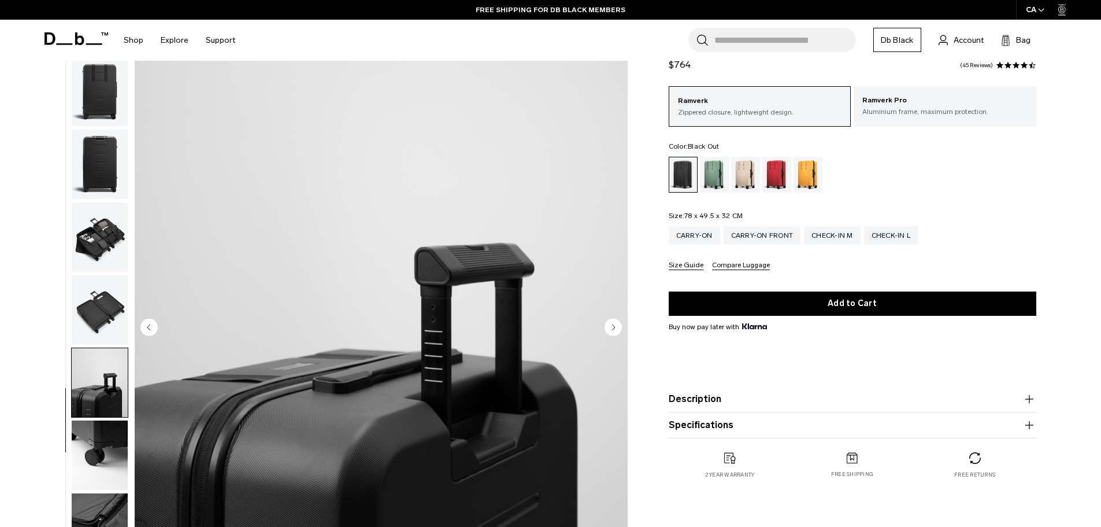  I want to click on a: Parhelion Orange, so click(808, 175).